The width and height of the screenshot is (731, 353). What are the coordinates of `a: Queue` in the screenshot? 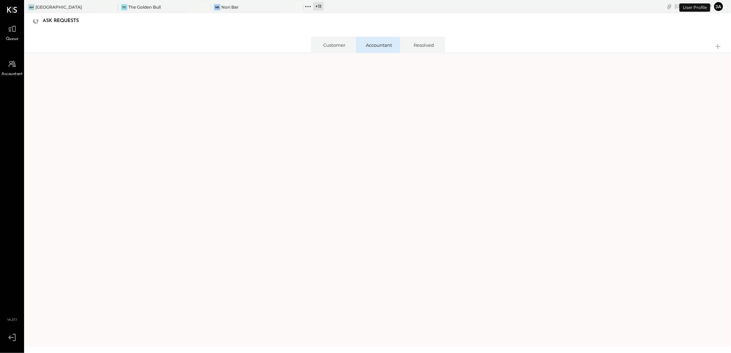 It's located at (12, 32).